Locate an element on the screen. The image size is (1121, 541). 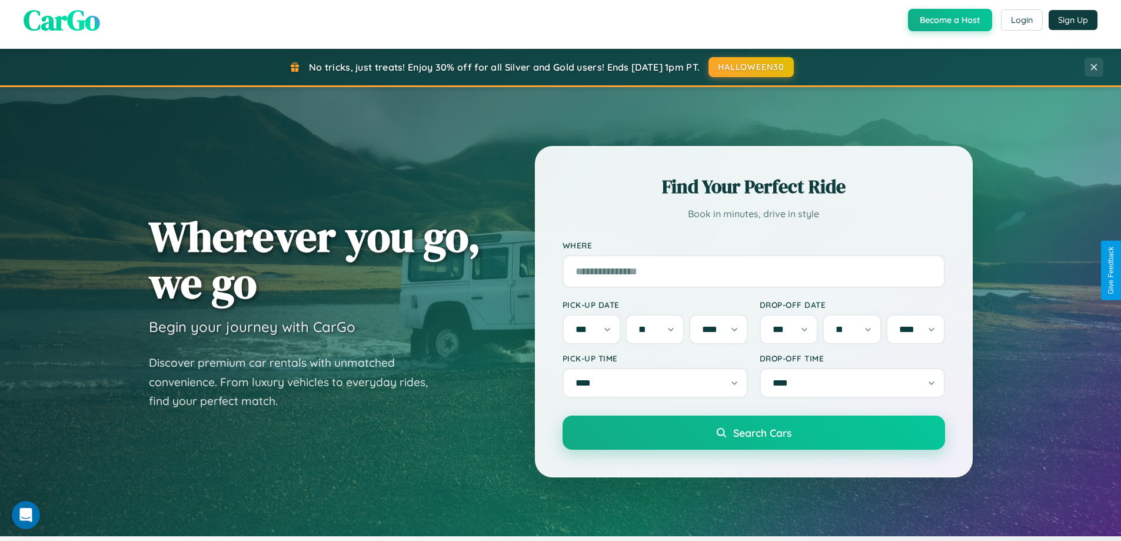
label: Where is located at coordinates (754, 245).